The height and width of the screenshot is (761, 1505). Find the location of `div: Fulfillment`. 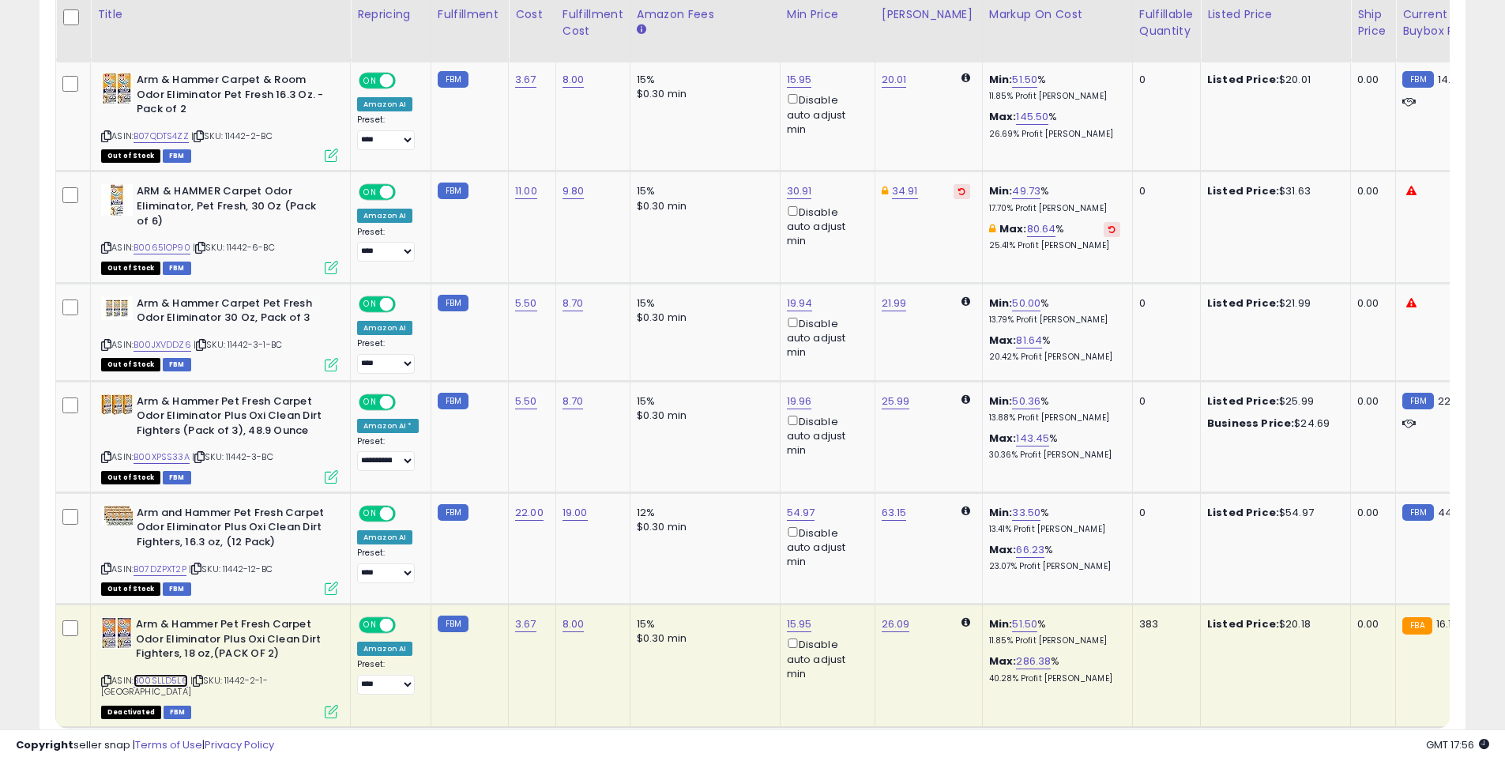

div: Fulfillment is located at coordinates (469, 14).